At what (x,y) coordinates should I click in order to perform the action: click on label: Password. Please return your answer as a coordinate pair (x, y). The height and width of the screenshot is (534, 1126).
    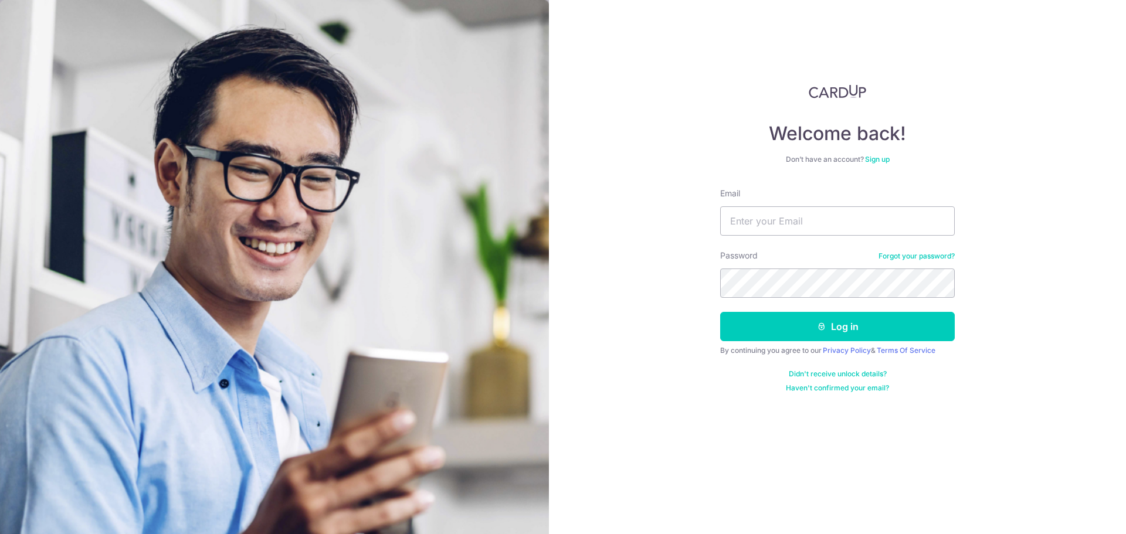
    Looking at the image, I should click on (739, 256).